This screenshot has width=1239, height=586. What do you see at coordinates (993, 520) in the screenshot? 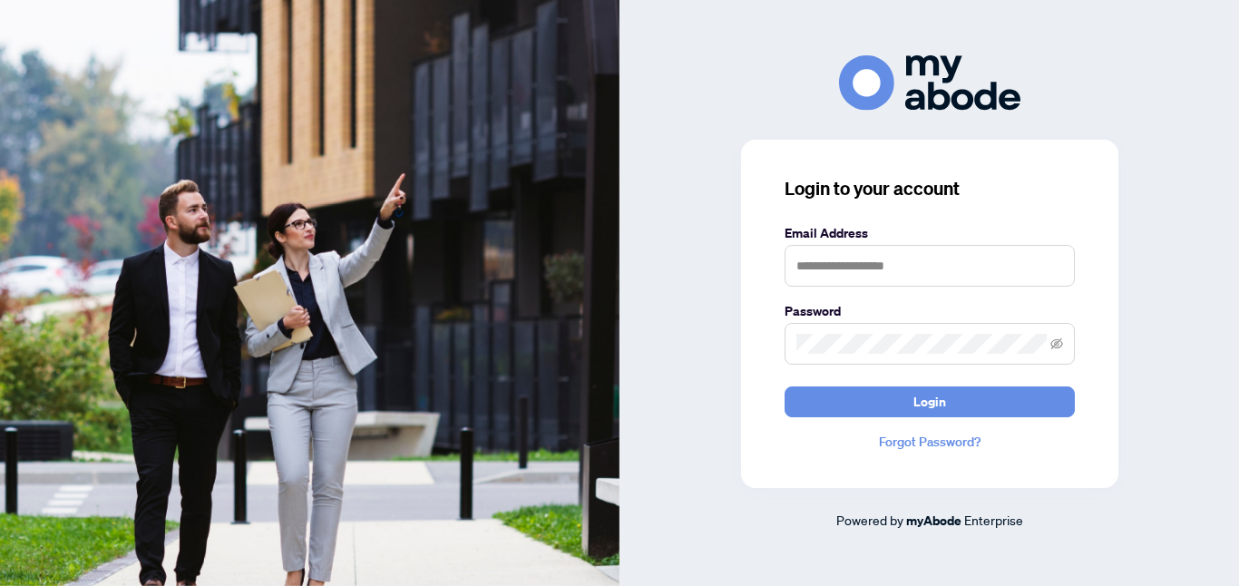
I see `span: Enterprise` at bounding box center [993, 520].